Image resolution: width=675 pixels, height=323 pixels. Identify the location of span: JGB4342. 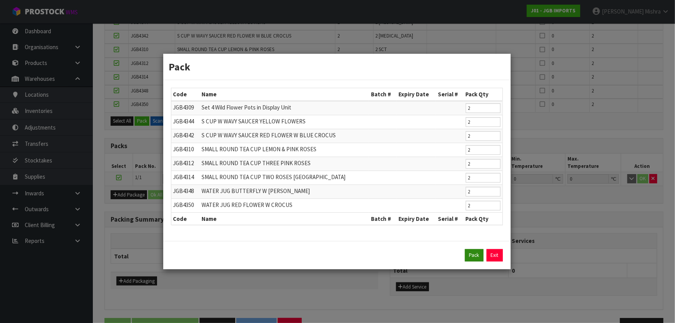
(184, 135).